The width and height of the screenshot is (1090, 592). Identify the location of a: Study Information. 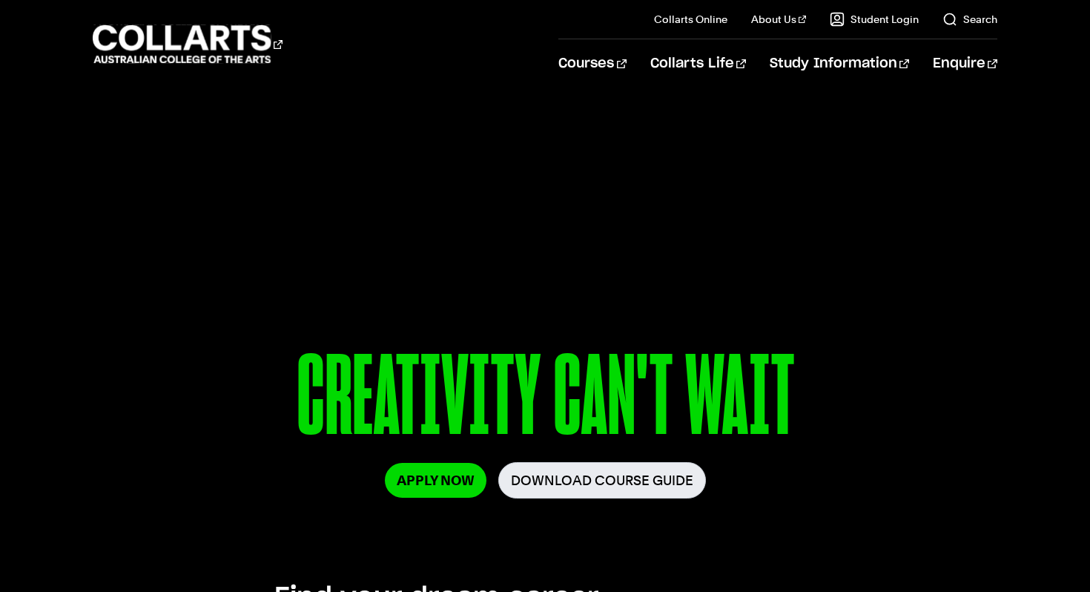
(839, 64).